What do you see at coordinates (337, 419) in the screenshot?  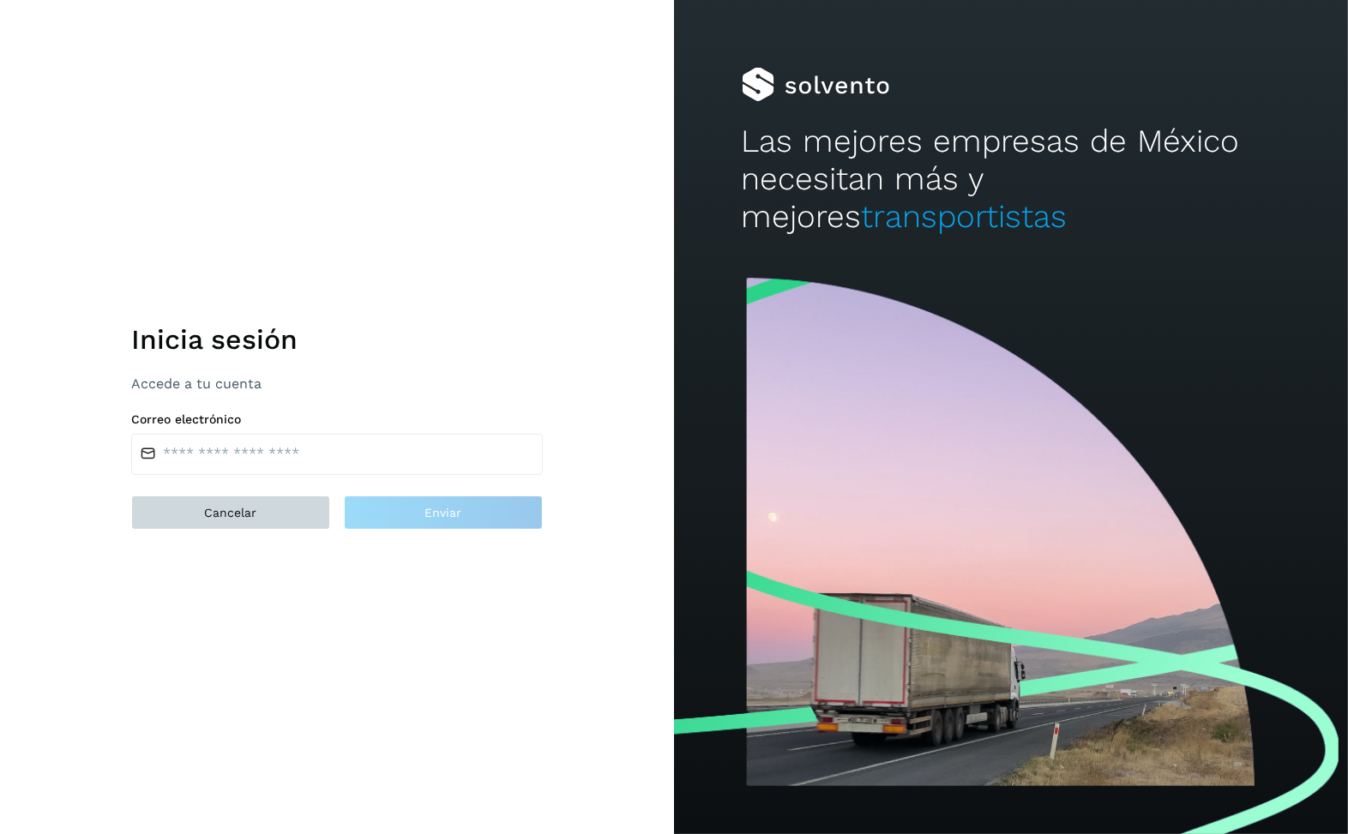 I see `label: Correo electrónico` at bounding box center [337, 419].